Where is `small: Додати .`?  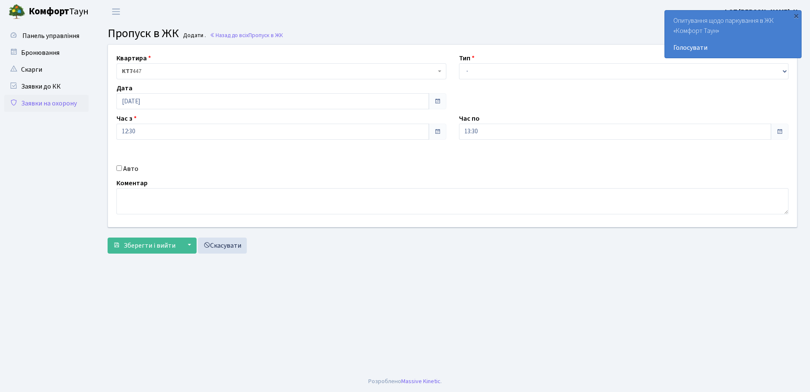
small: Додати . is located at coordinates (194, 35).